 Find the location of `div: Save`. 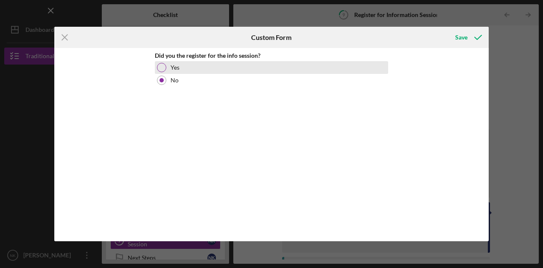

div: Save is located at coordinates (461, 37).